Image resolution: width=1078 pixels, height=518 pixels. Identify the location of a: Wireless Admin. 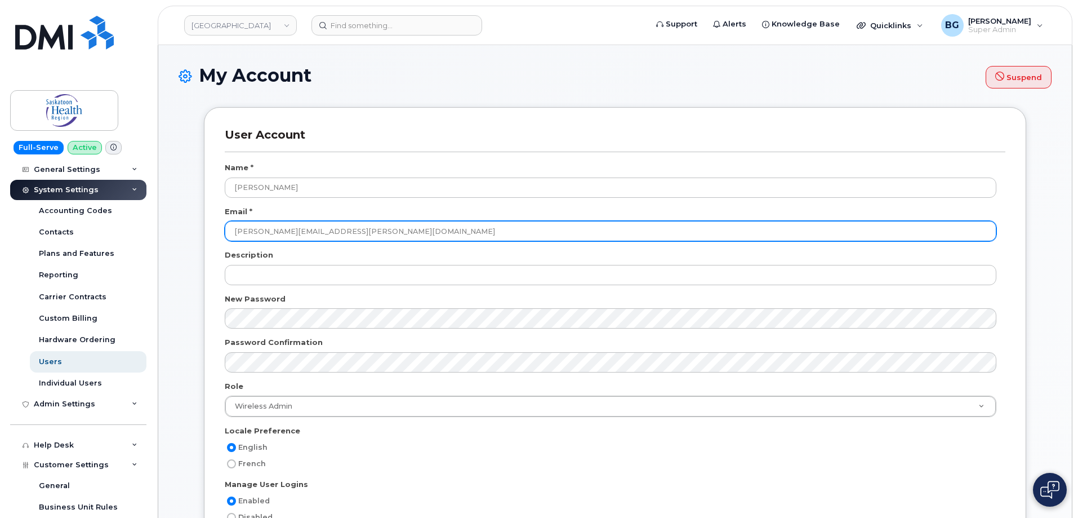
(610, 406).